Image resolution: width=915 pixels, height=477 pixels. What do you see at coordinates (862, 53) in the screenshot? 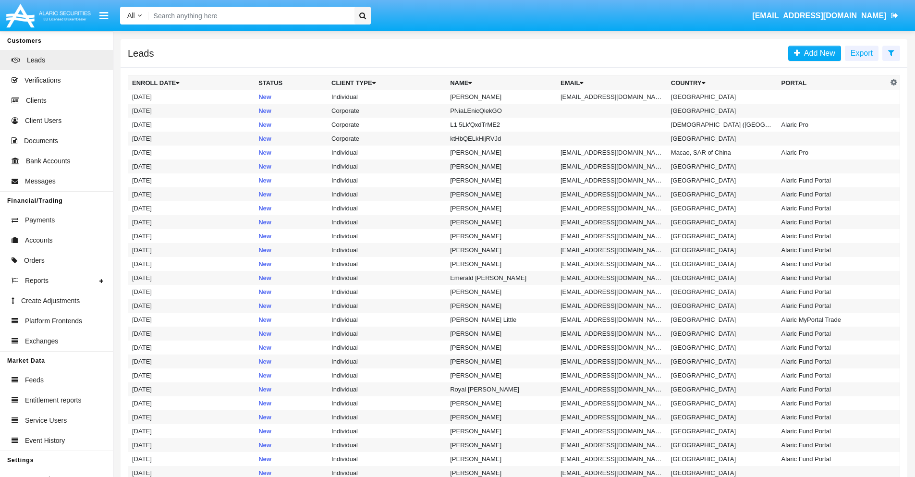
I see `button: Export` at bounding box center [862, 53].